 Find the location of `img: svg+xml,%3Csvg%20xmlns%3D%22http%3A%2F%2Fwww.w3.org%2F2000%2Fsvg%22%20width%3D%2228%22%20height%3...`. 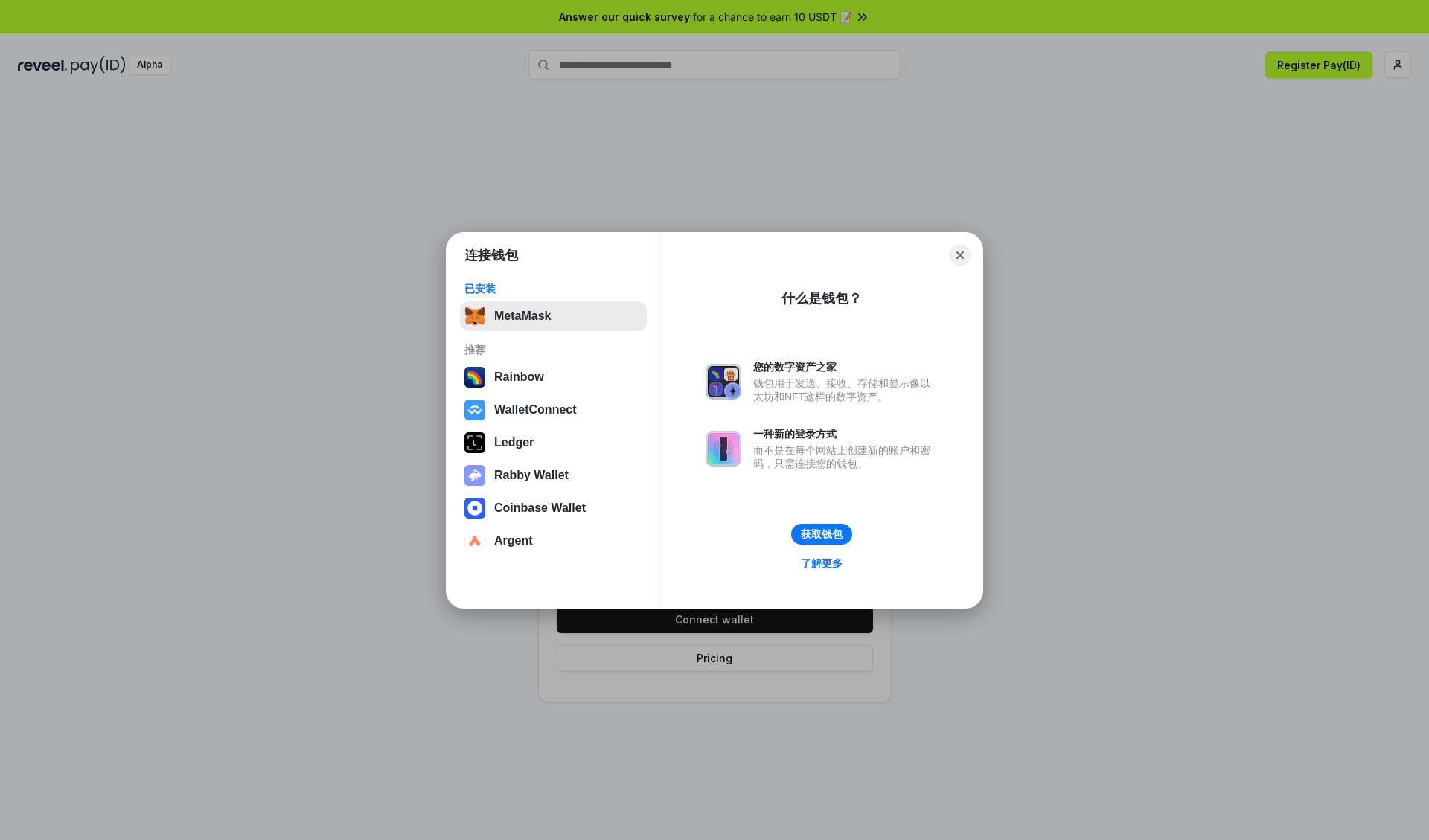

img: svg+xml,%3Csvg%20xmlns%3D%22http%3A%2F%2Fwww.w3.org%2F2000%2Fsvg%22%20width%3D%2228%22%20height%3... is located at coordinates (475, 443).